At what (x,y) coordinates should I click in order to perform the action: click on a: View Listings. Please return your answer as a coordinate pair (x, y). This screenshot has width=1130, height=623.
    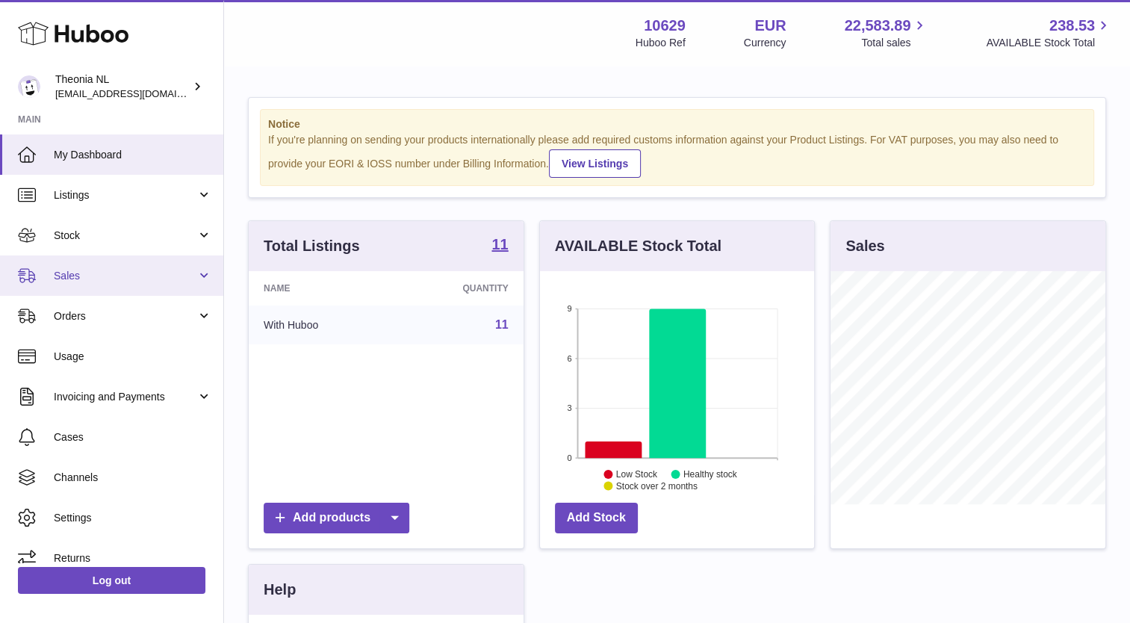
    Looking at the image, I should click on (595, 164).